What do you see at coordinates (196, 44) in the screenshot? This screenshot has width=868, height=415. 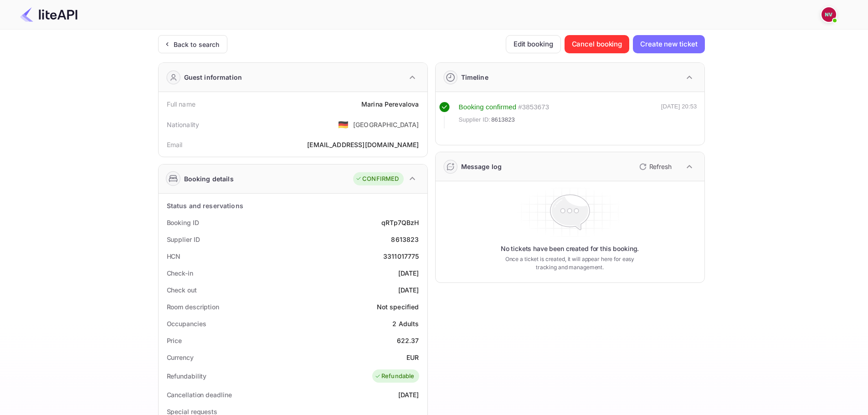 I see `div: Back to search` at bounding box center [196, 44].